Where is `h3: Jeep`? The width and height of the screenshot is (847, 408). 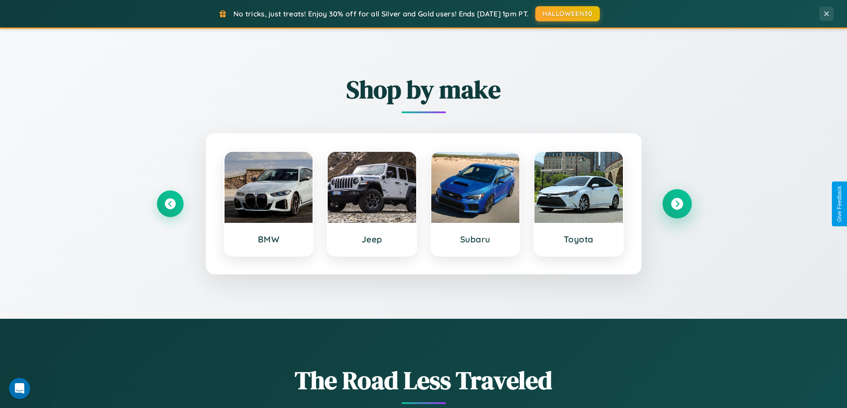 h3: Jeep is located at coordinates (372, 240).